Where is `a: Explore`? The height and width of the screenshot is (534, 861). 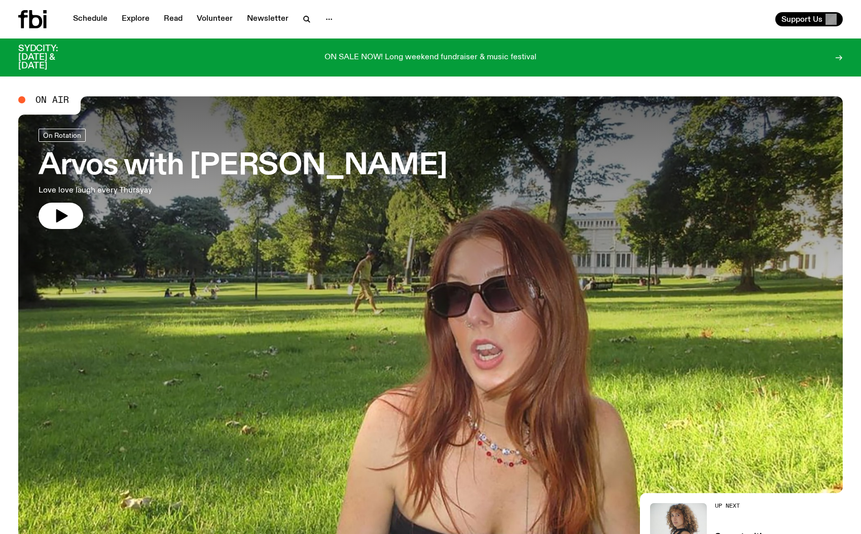 a: Explore is located at coordinates (135, 19).